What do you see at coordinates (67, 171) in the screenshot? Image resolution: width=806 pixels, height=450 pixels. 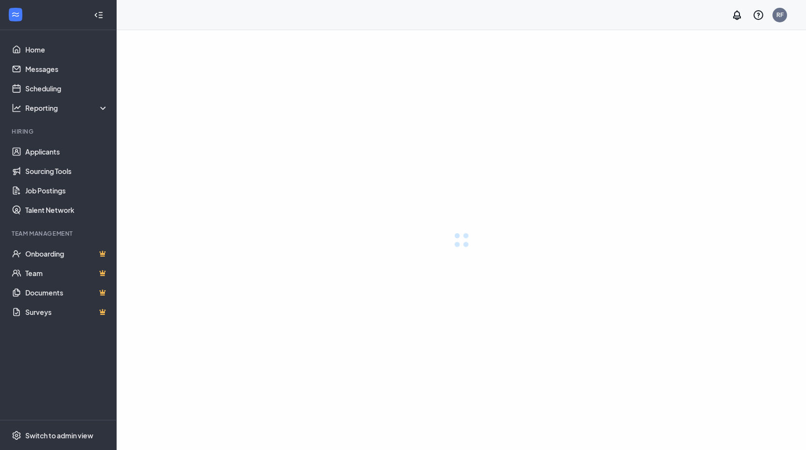 I see `a: Sourcing Tools` at bounding box center [67, 171].